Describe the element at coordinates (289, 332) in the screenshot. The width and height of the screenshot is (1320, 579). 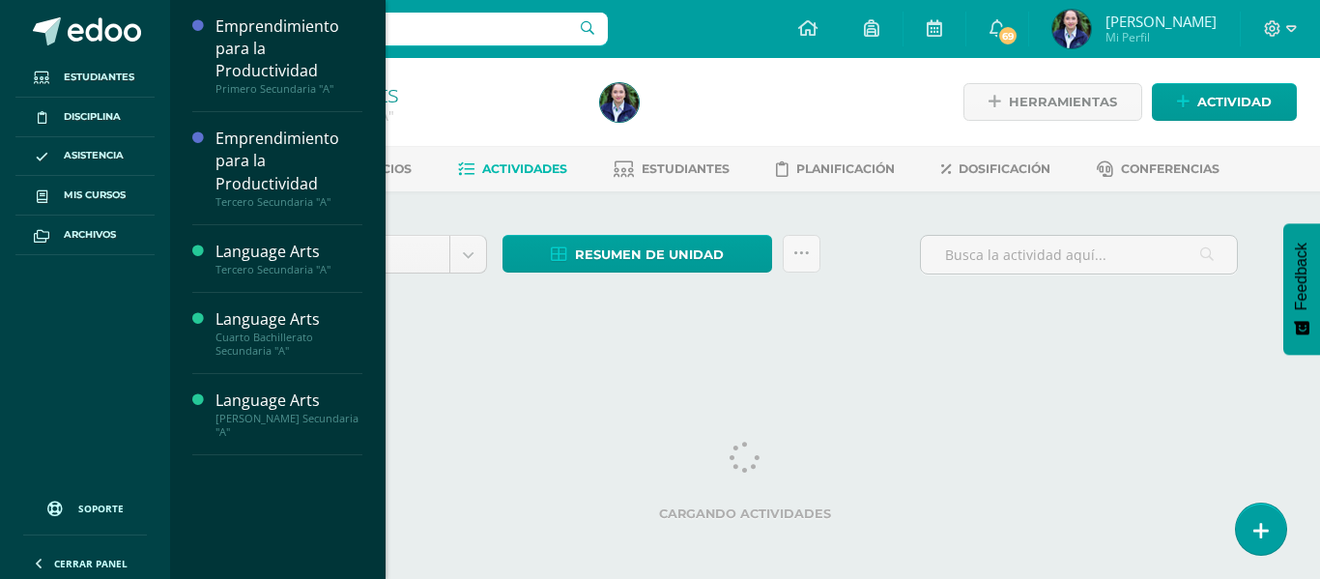
I see `a: Language ArtsCuarto Bachillerato Secundaria "A"` at that location.